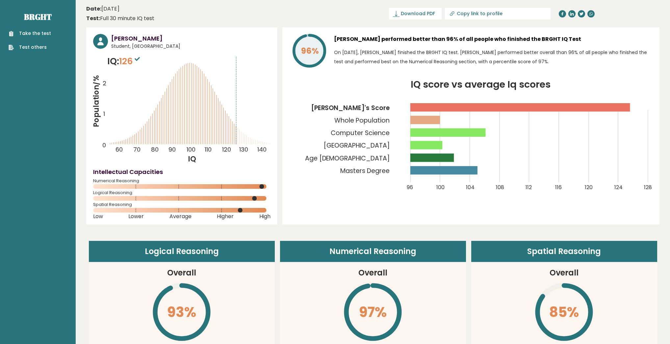 This screenshot has height=344, width=670. I want to click on tspan: IQ, so click(192, 159).